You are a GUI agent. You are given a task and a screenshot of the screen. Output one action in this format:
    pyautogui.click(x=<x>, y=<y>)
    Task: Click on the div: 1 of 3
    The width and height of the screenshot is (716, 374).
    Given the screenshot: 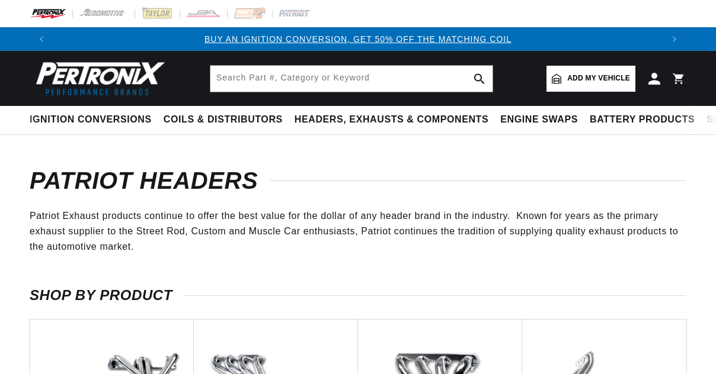 What is the action you would take?
    pyautogui.click(x=358, y=39)
    